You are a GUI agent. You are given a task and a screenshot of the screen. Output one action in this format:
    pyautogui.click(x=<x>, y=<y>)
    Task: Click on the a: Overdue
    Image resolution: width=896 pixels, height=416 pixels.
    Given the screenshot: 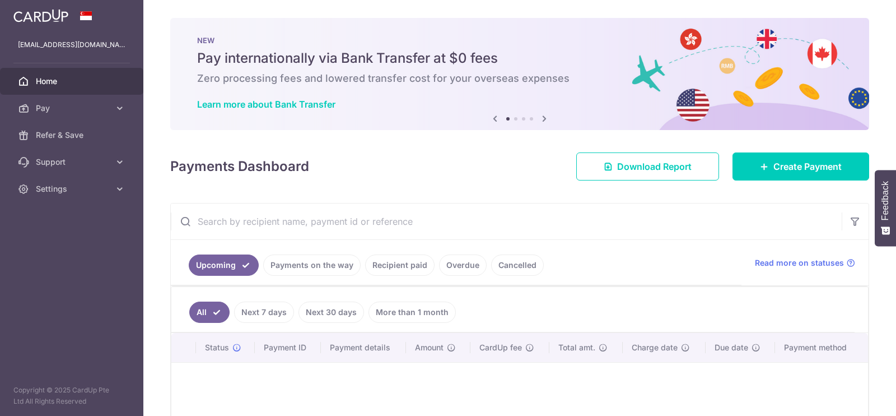 What is the action you would take?
    pyautogui.click(x=463, y=265)
    